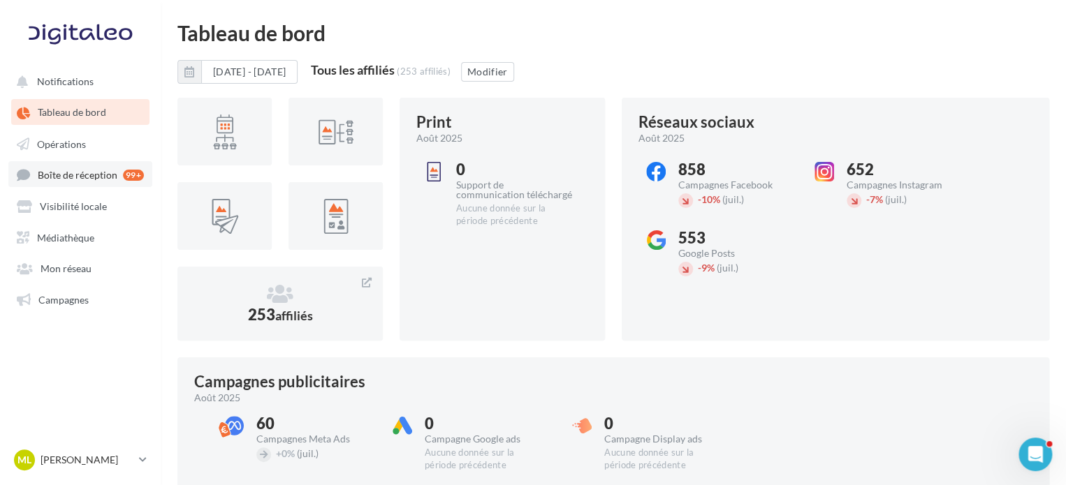 Image resolution: width=1066 pixels, height=485 pixels. I want to click on a: Campagnes, so click(80, 299).